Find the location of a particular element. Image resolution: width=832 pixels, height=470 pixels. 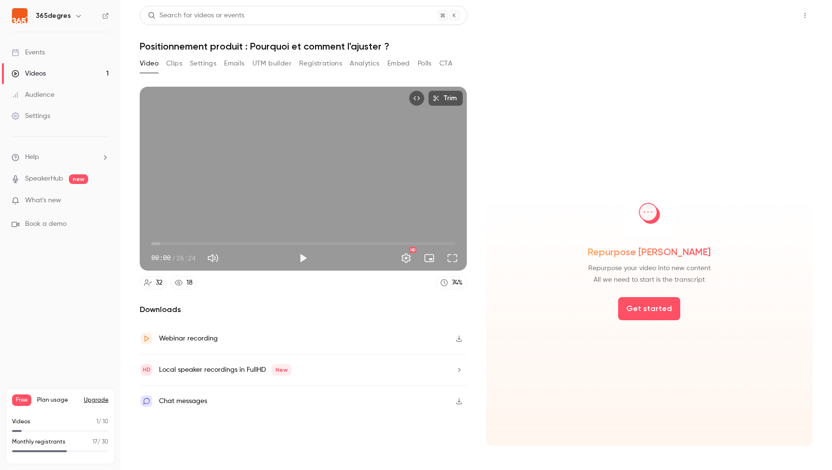

button: Trim is located at coordinates (446, 98).